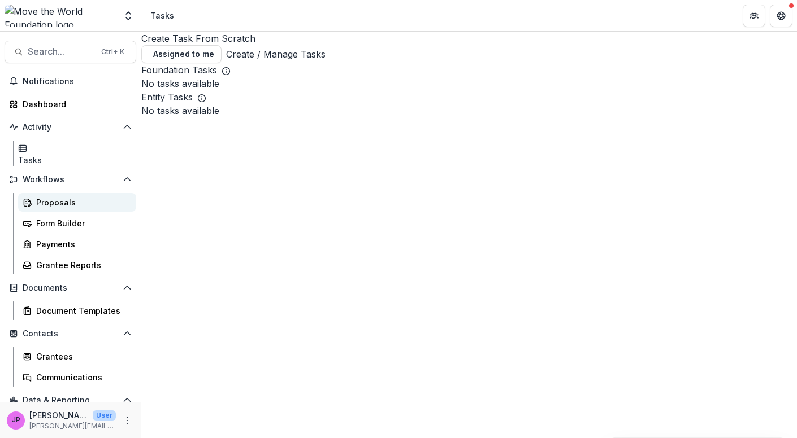  I want to click on button: More, so click(127, 421).